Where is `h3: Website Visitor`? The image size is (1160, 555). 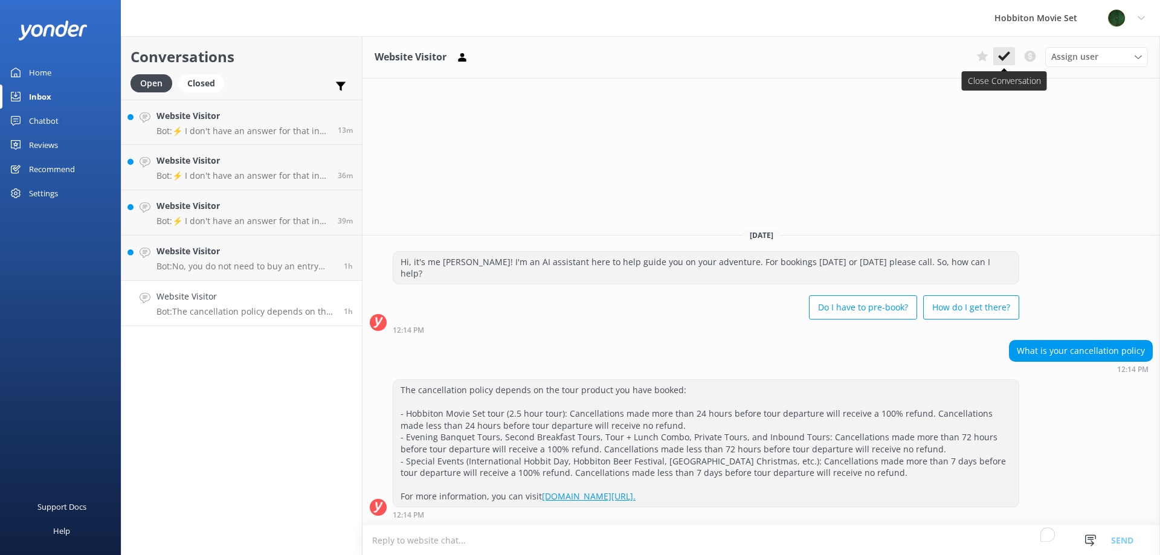 h3: Website Visitor is located at coordinates (410, 57).